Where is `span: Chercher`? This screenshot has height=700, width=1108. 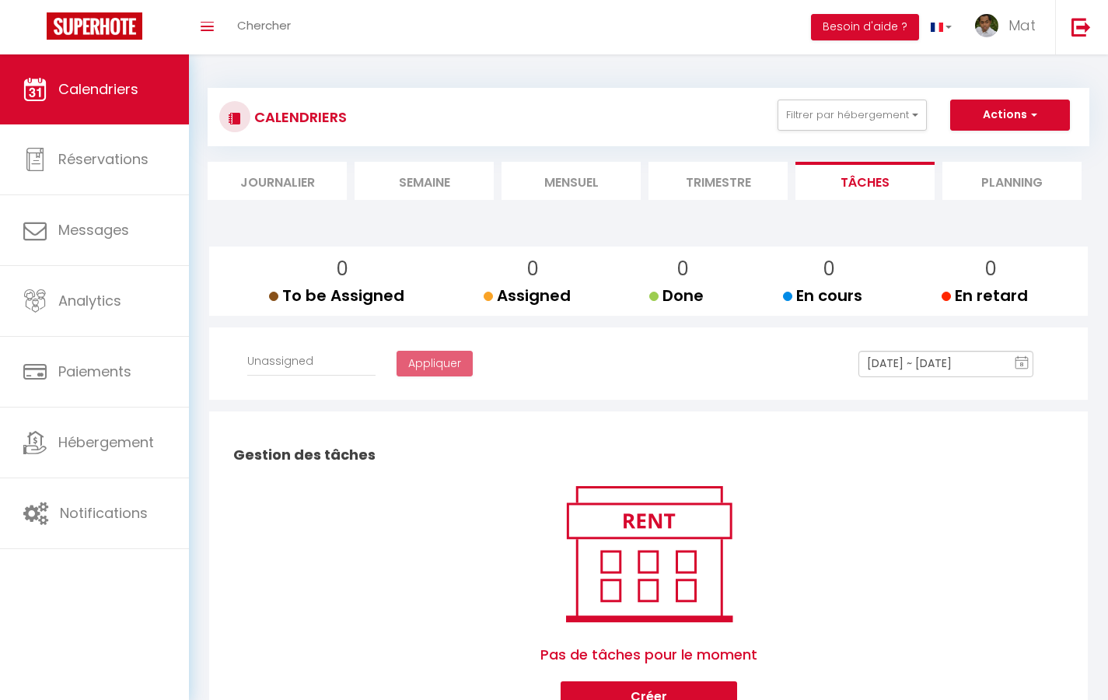 span: Chercher is located at coordinates (264, 25).